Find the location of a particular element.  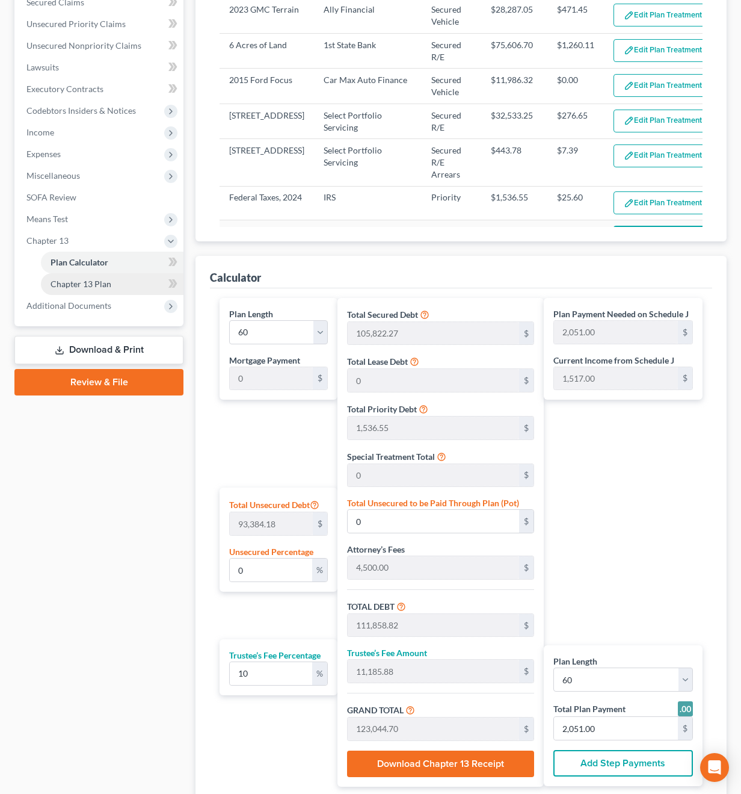

label: Trustee’s Fee Percentage is located at coordinates (275, 655).